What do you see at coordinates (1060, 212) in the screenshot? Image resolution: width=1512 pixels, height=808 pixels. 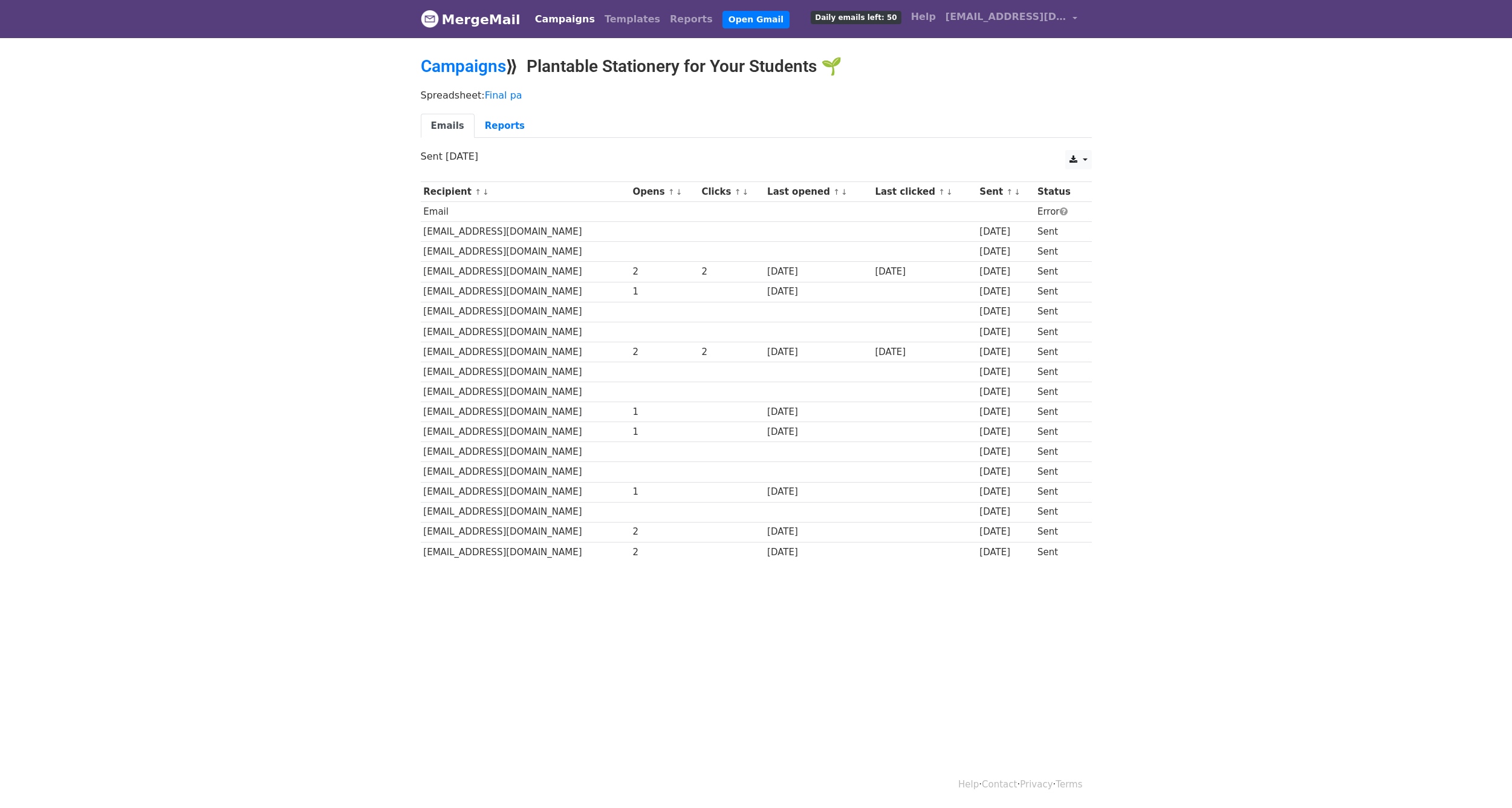 I see `td: Error` at bounding box center [1060, 212].